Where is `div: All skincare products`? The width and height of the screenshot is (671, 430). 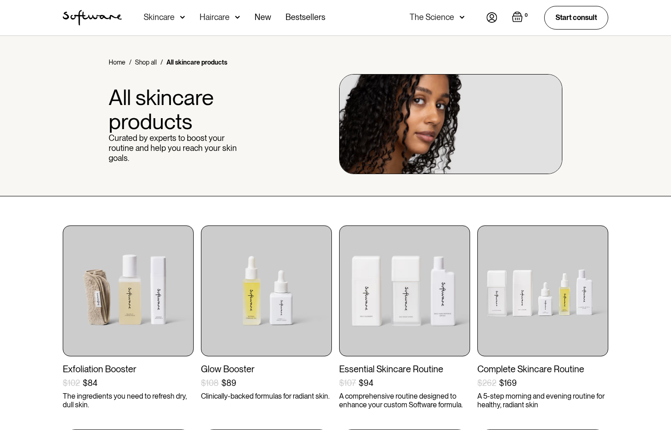 div: All skincare products is located at coordinates (197, 62).